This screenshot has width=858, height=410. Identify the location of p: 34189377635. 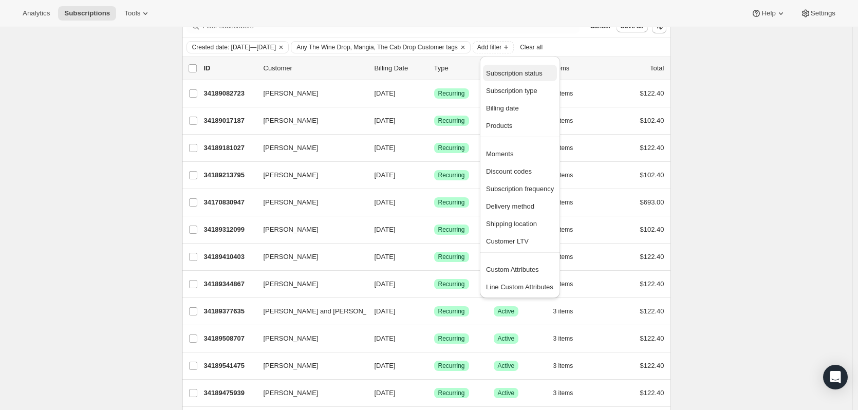
(230, 311).